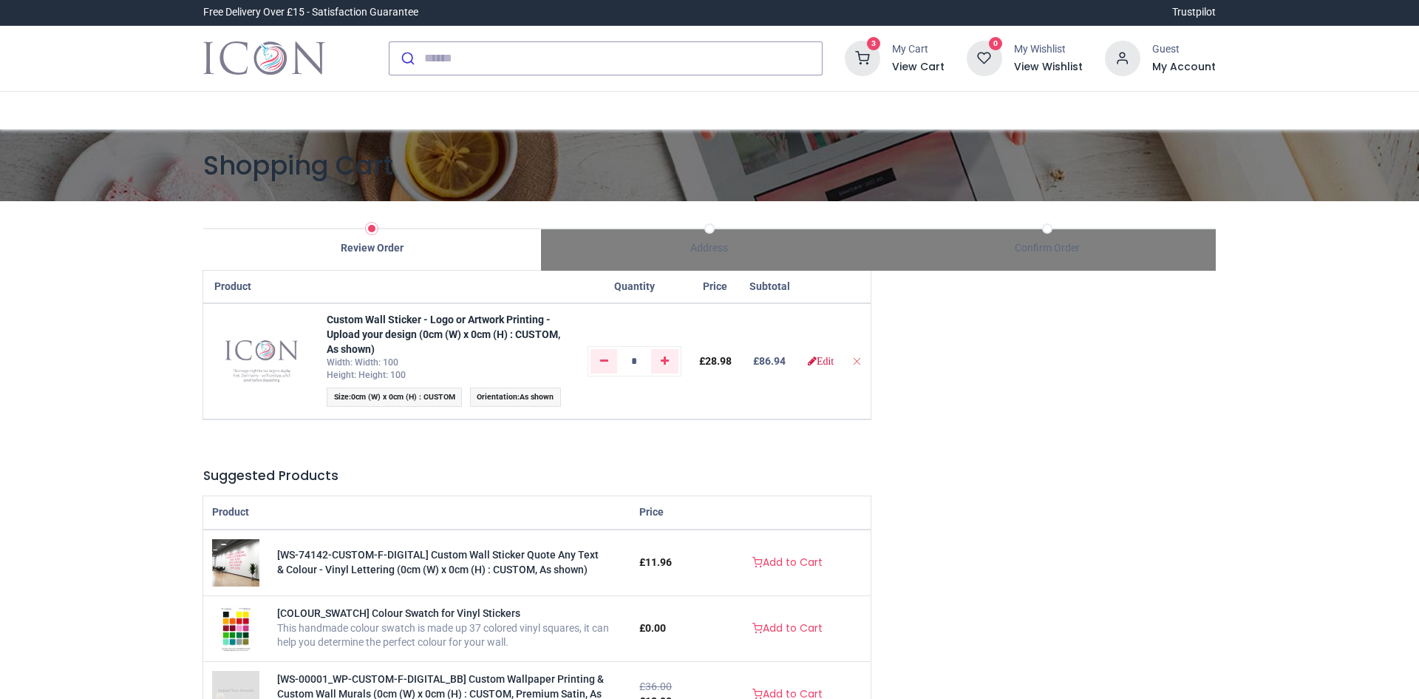  I want to click on img: NAAAAAElFTkSuQmCC, so click(262, 360).